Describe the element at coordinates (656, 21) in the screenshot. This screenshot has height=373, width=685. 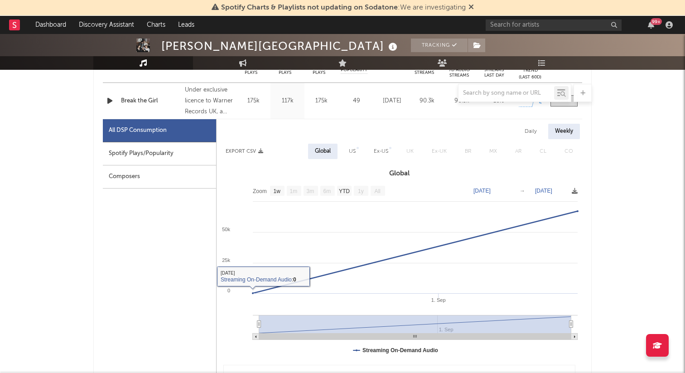
I see `div: 99 +` at that location.